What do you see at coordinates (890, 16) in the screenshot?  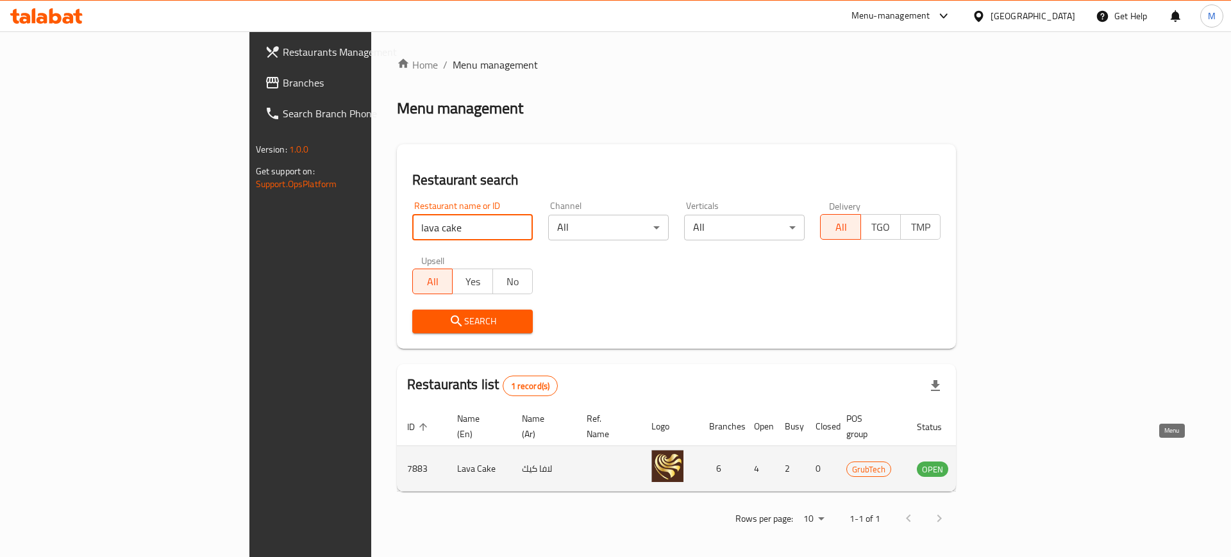 I see `div: Menu-management` at bounding box center [890, 16].